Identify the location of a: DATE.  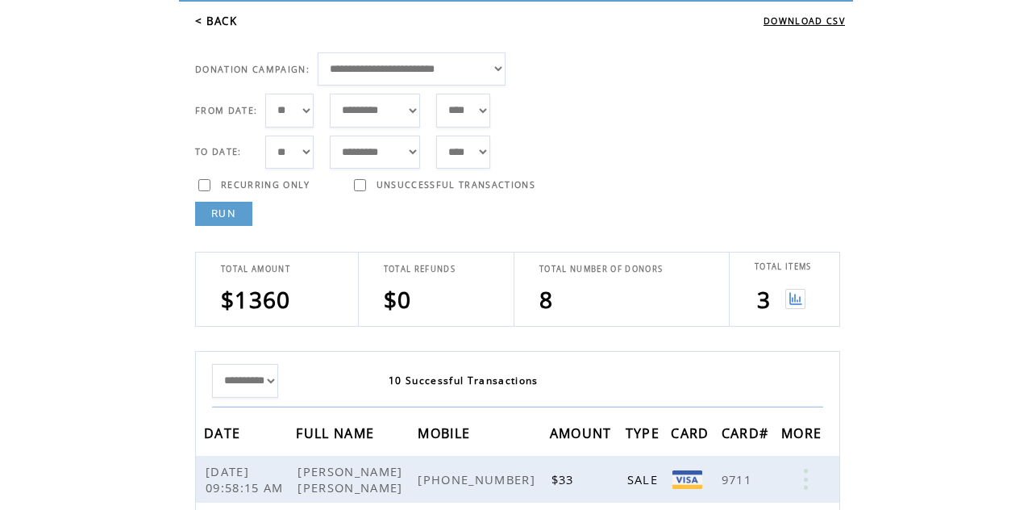
(224, 432).